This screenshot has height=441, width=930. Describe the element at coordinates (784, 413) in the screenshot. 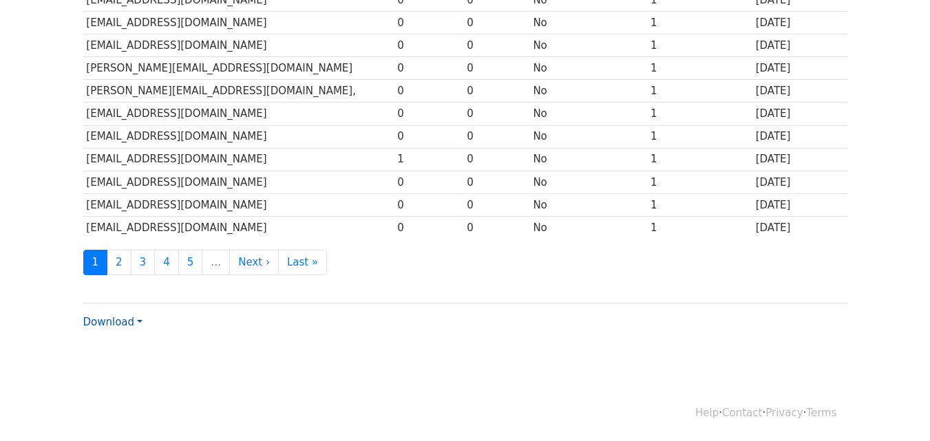

I see `a: Privacy` at that location.